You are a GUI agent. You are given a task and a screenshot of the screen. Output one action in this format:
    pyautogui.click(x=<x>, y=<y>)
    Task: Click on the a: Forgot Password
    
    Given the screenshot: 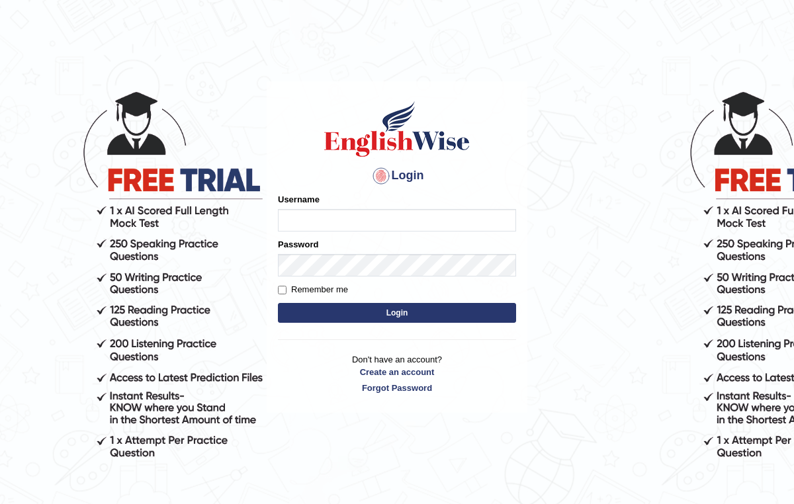 What is the action you would take?
    pyautogui.click(x=397, y=388)
    